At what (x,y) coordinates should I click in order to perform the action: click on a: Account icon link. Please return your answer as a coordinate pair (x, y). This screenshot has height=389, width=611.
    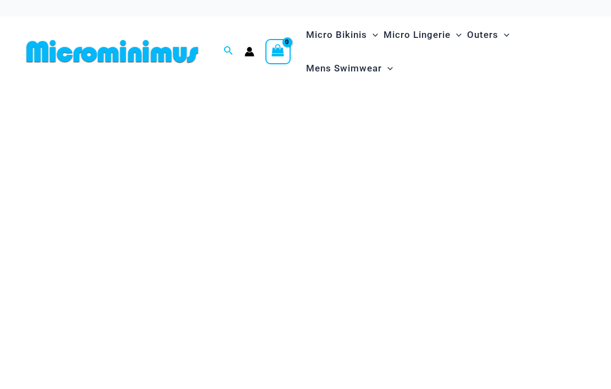
    Looking at the image, I should click on (250, 52).